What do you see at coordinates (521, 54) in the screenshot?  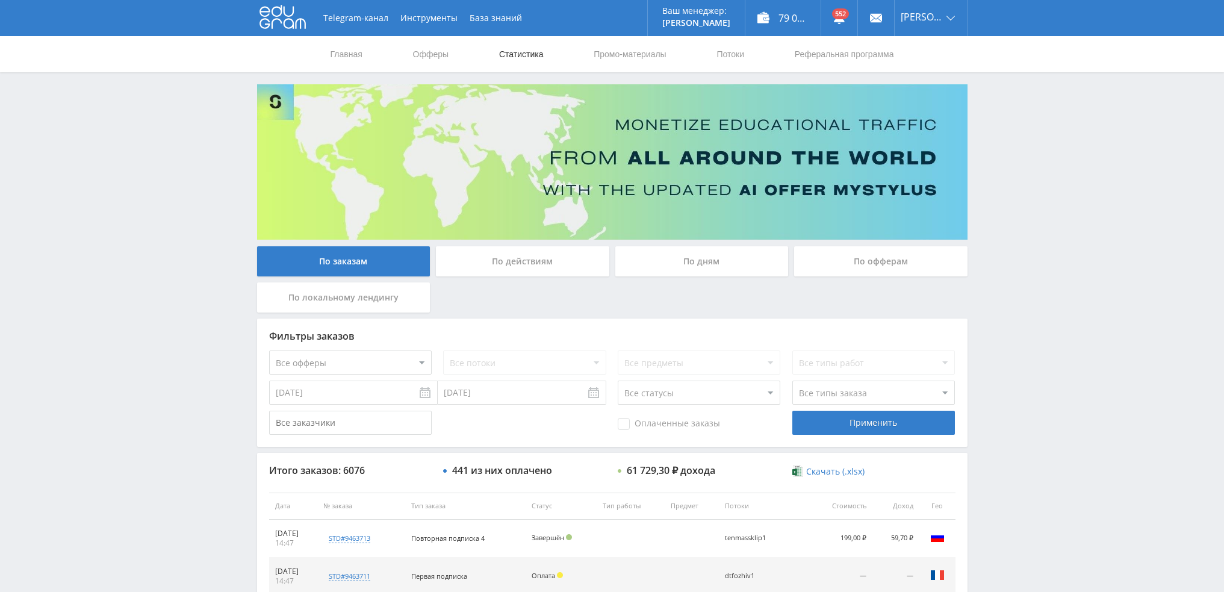 I see `a: Статистика` at bounding box center [521, 54].